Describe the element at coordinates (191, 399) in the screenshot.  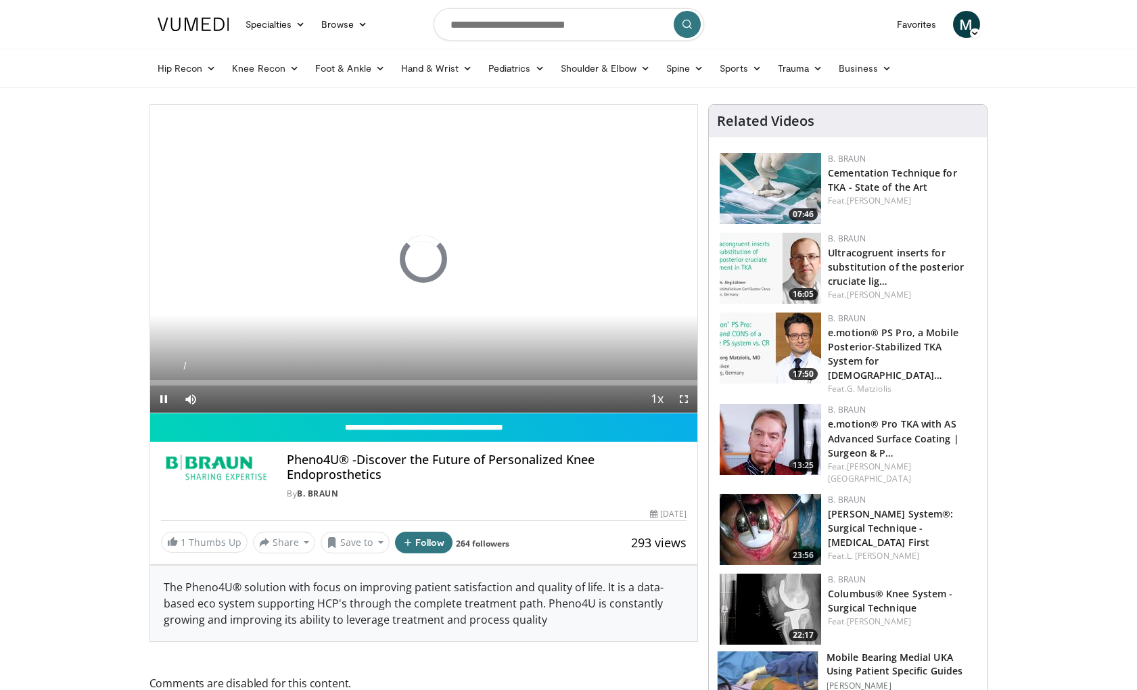
I see `button: Mute` at that location.